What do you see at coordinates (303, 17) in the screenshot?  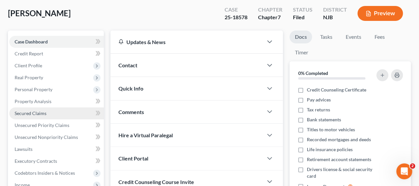 I see `div: Filed` at bounding box center [303, 17].